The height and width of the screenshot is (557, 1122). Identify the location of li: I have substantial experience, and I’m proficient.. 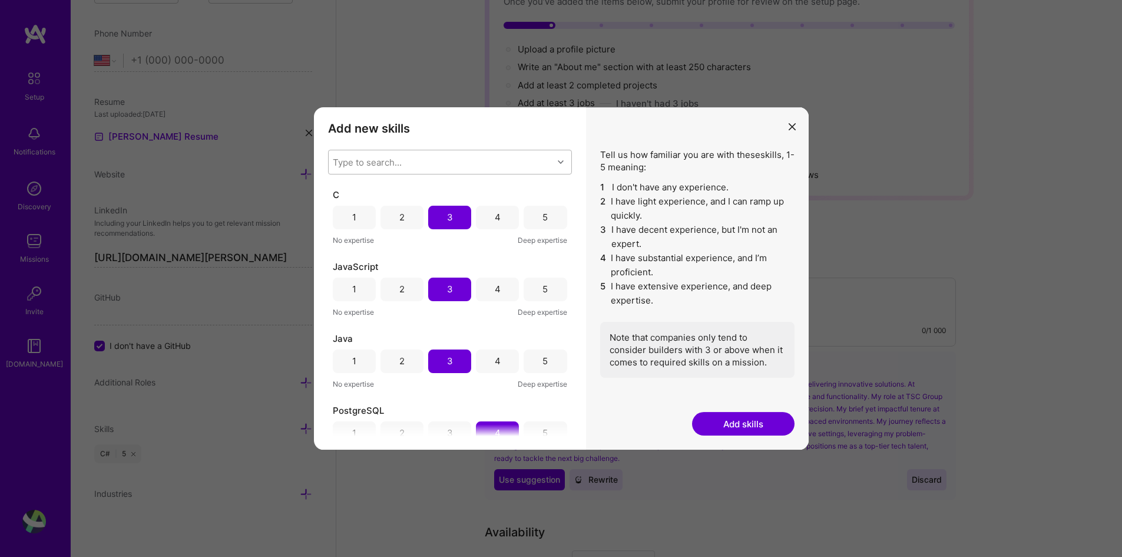
(697, 265).